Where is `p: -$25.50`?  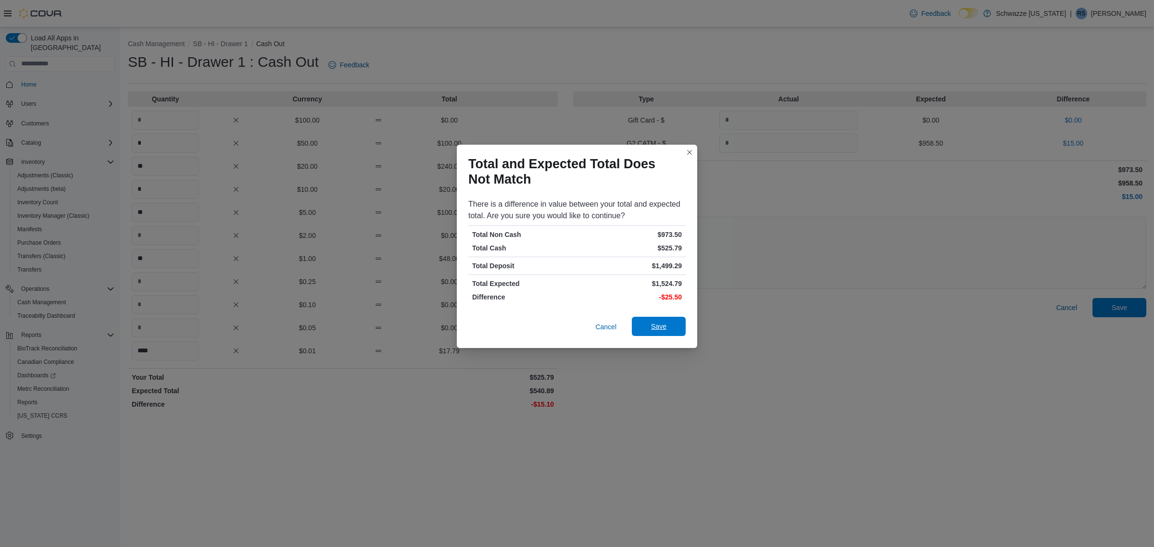
p: -$25.50 is located at coordinates (631, 297).